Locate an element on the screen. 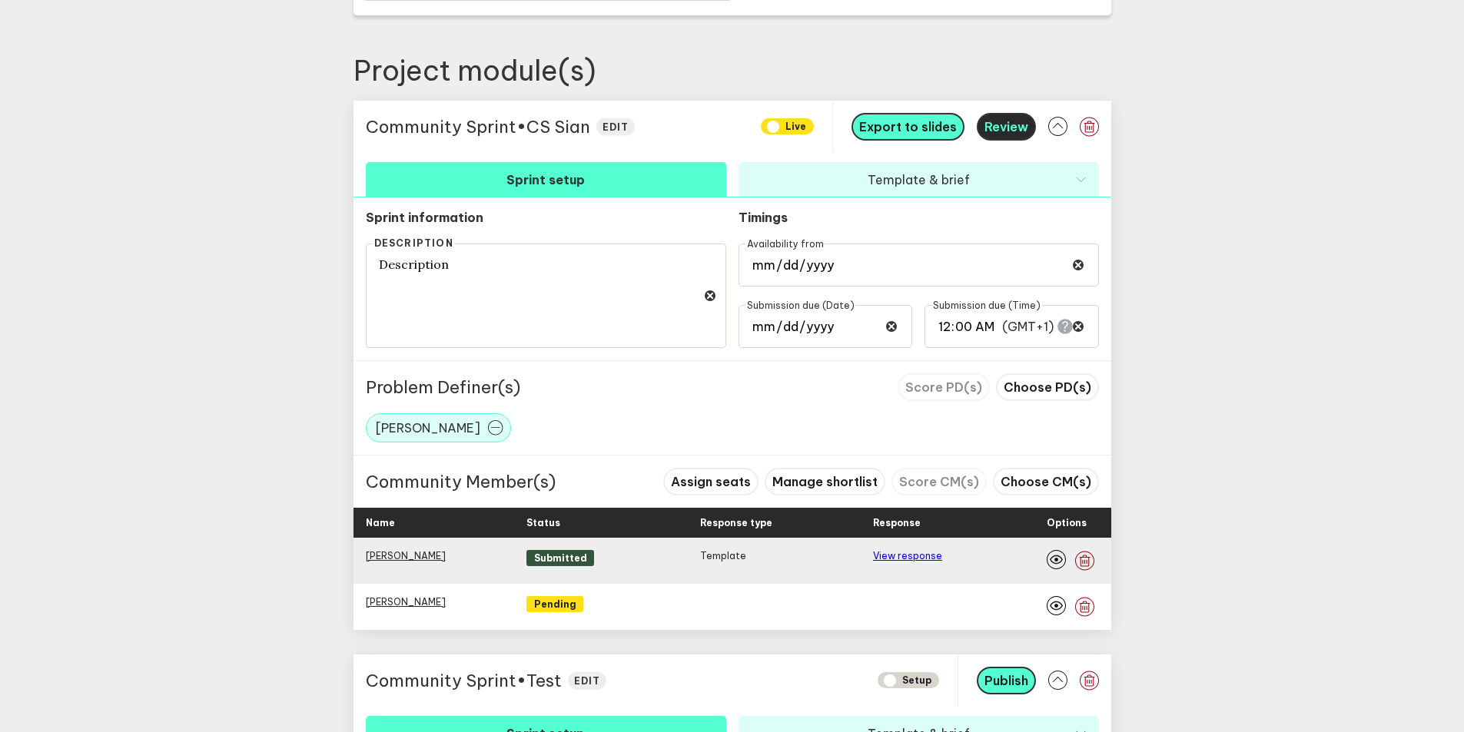 The image size is (1464, 732). p: Timings is located at coordinates (825, 217).